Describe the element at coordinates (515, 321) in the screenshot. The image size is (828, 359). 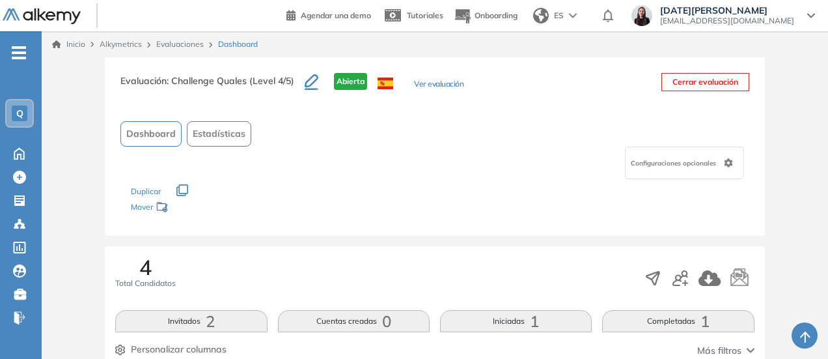
I see `button: Iniciadas1` at that location.